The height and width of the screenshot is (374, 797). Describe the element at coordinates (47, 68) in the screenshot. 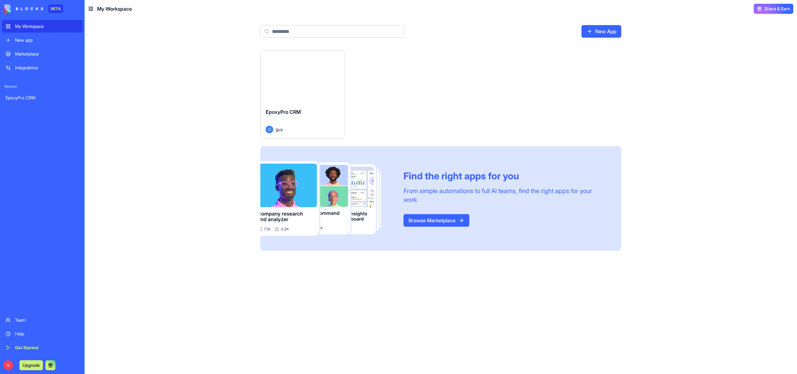

I see `div: Integrations` at that location.